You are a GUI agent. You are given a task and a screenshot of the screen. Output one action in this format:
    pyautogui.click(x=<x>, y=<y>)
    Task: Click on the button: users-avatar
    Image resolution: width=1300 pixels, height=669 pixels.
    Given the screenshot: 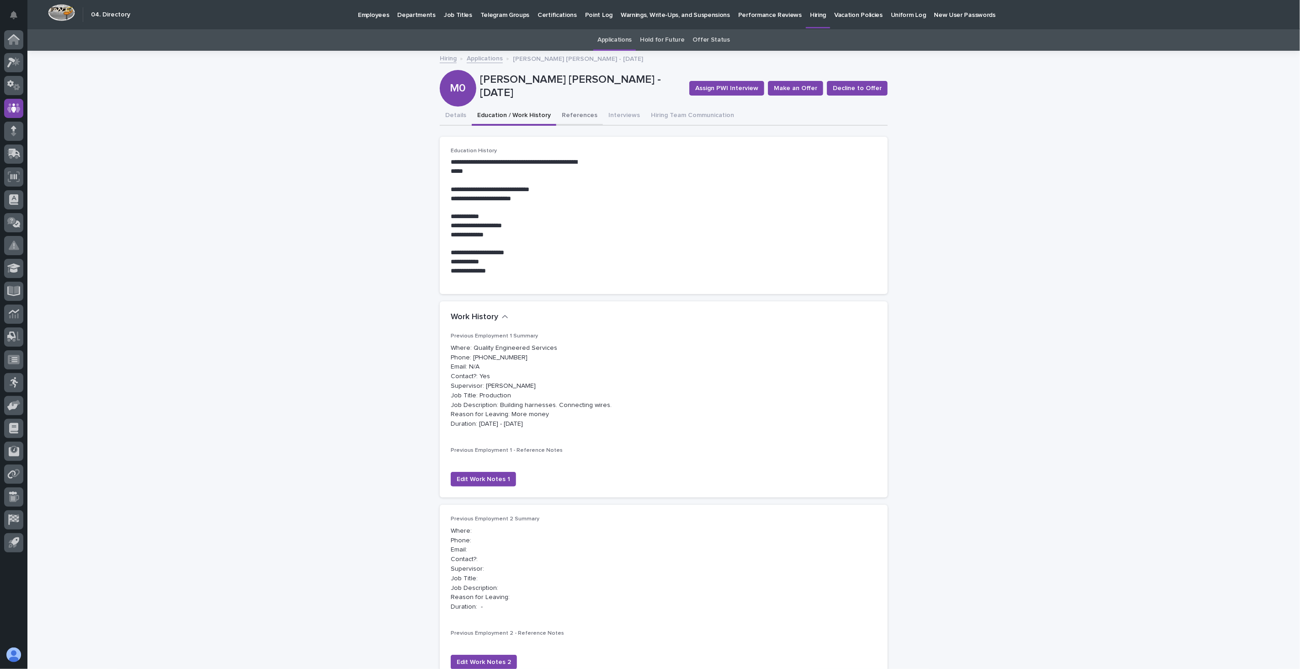 What is the action you would take?
    pyautogui.click(x=14, y=655)
    